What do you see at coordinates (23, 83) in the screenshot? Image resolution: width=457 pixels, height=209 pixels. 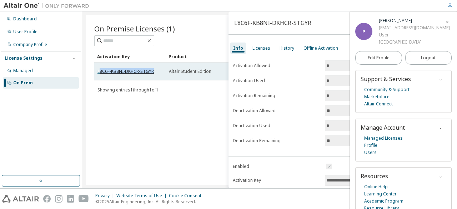 I see `div: On Prem` at bounding box center [23, 83].